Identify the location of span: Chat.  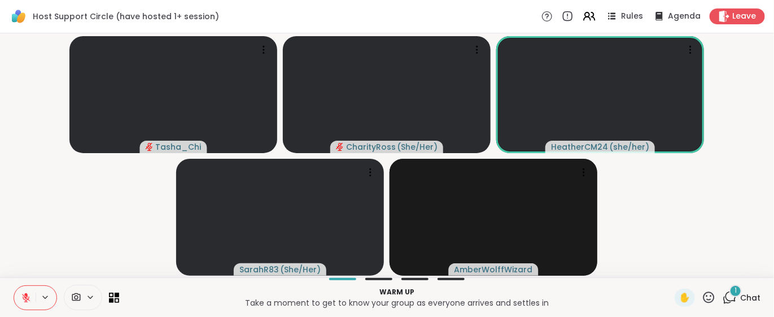
(750, 298).